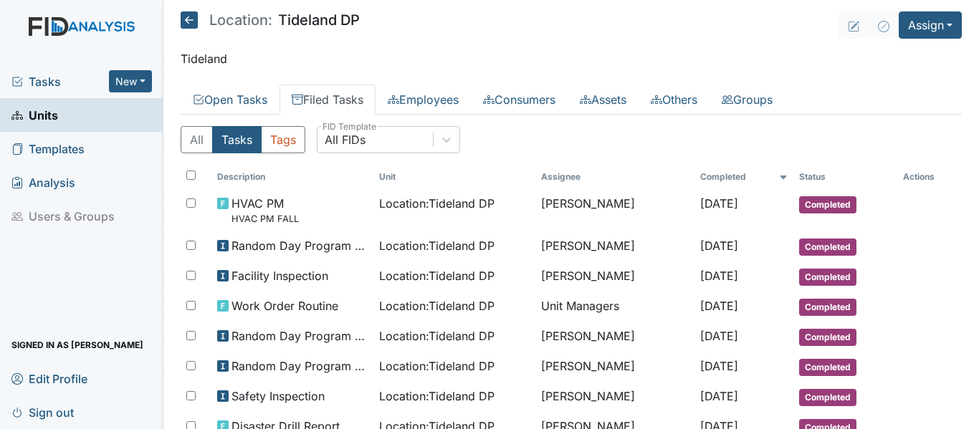  I want to click on button: Tags, so click(283, 140).